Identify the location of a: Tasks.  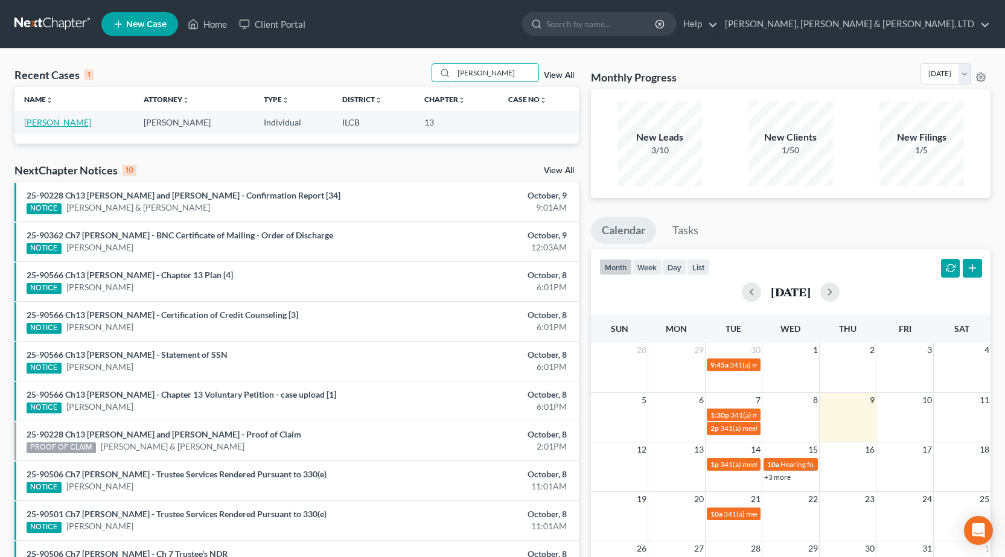
(685, 231).